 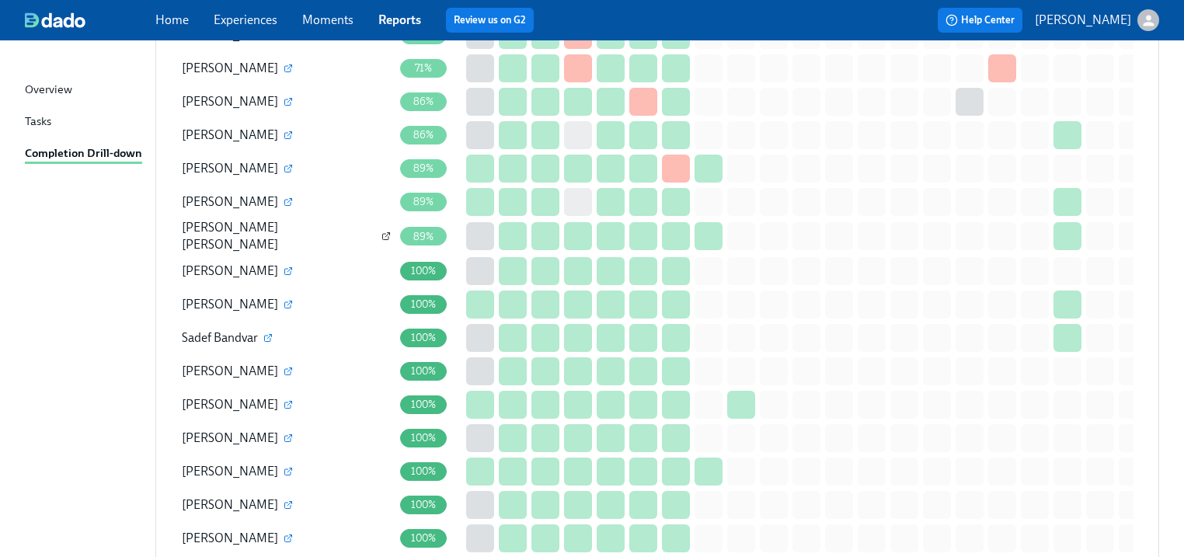 What do you see at coordinates (48, 90) in the screenshot?
I see `div: Overview` at bounding box center [48, 90].